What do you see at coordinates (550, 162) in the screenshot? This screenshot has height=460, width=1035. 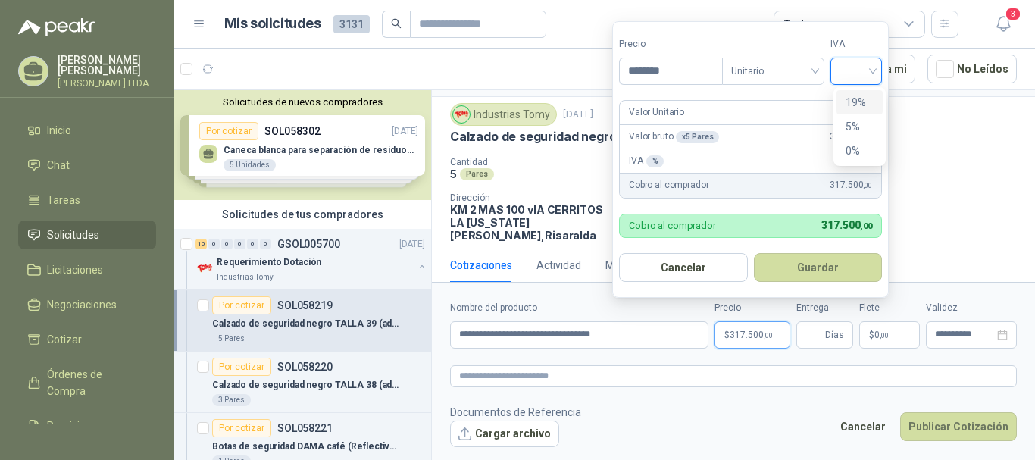 I see `p: Cantidad` at bounding box center [550, 162].